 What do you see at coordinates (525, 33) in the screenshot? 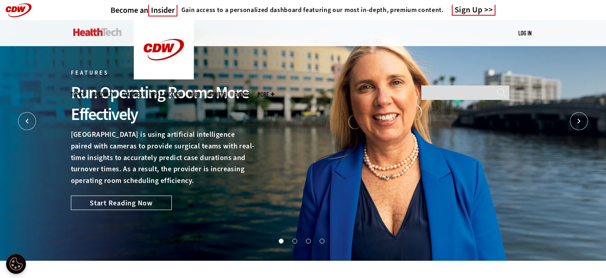
I see `a: Log in` at bounding box center [525, 33].